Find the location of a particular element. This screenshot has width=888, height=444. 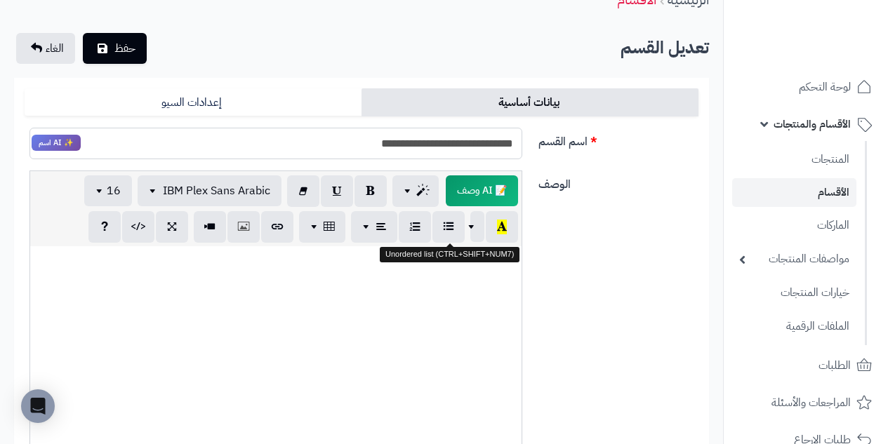

button: حفظ is located at coordinates (114, 48).